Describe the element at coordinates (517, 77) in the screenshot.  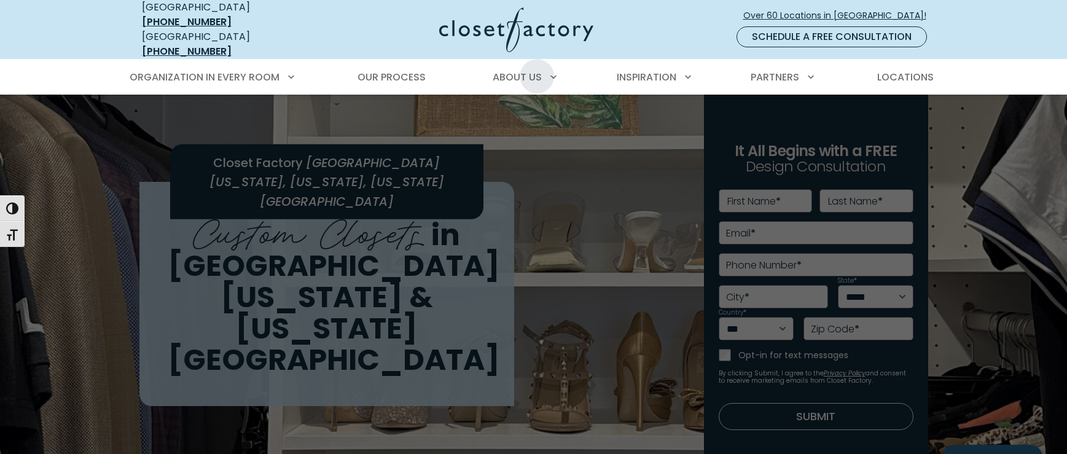
I see `span: About Us` at that location.